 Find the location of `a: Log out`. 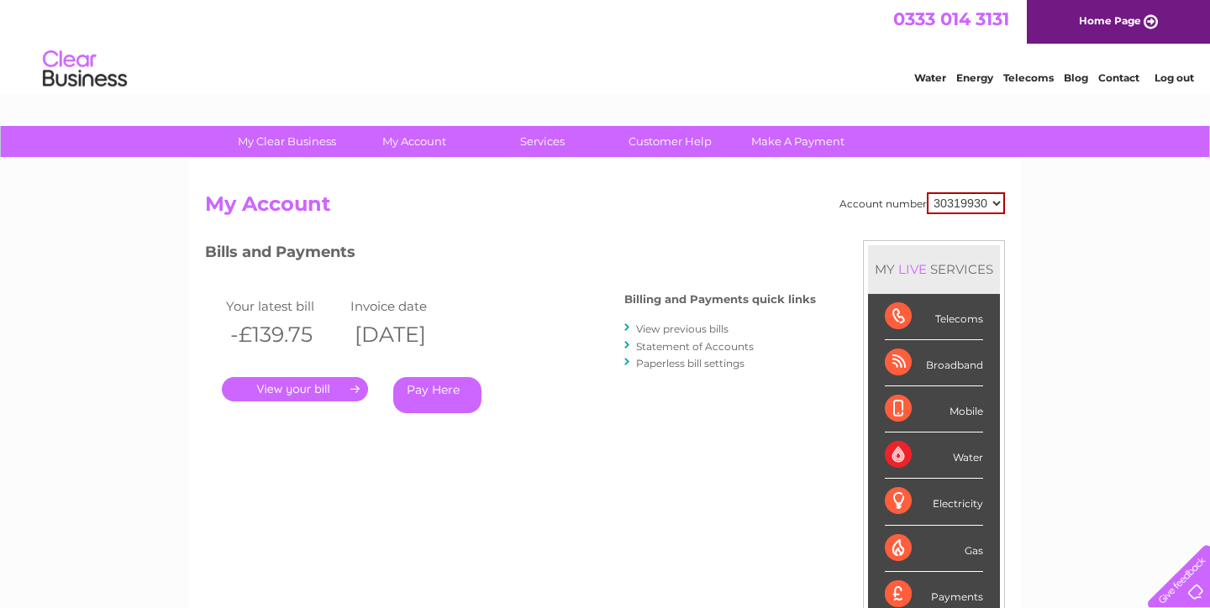

a: Log out is located at coordinates (1174, 77).